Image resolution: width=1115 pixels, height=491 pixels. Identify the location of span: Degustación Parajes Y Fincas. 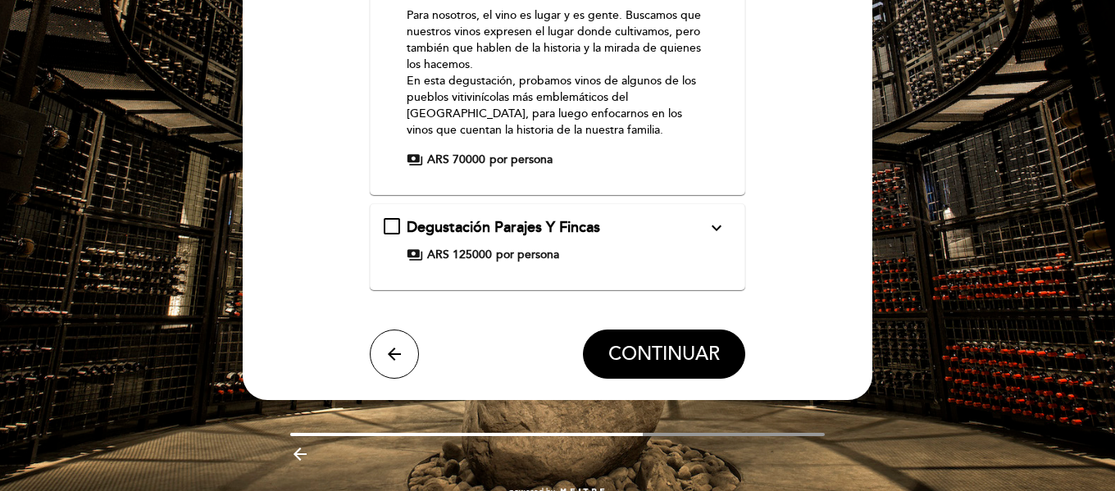
(503, 227).